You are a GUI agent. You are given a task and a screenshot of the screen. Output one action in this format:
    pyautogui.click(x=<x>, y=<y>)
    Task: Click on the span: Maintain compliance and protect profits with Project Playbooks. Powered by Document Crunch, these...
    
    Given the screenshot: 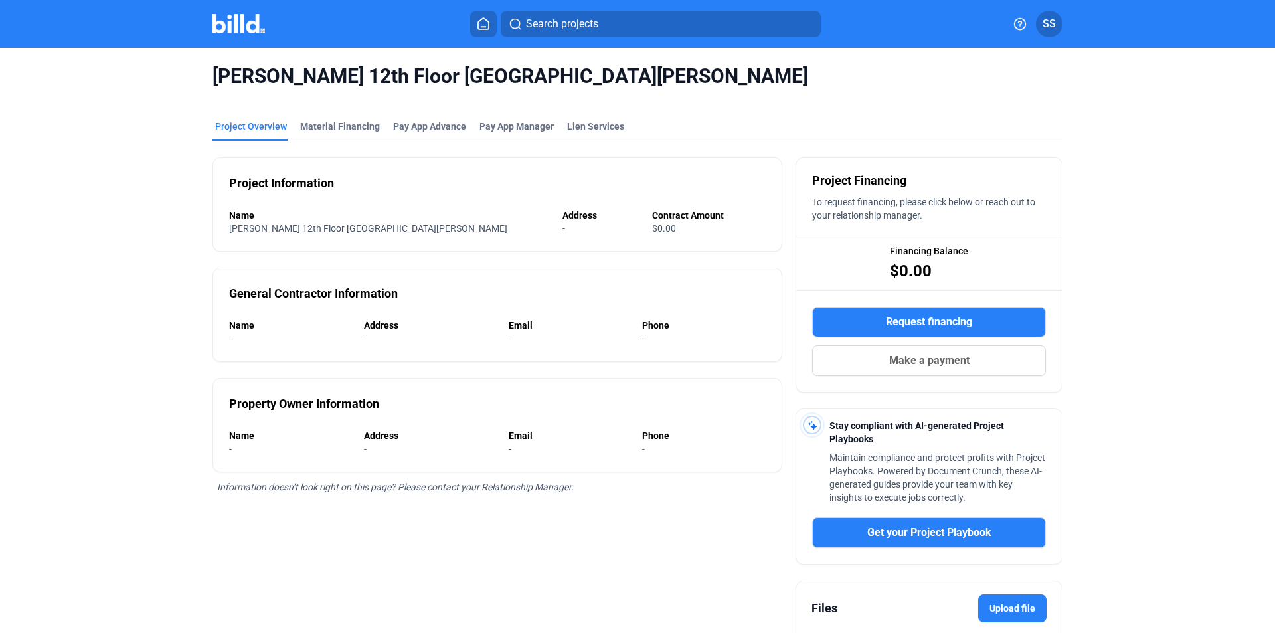 What is the action you would take?
    pyautogui.click(x=937, y=477)
    